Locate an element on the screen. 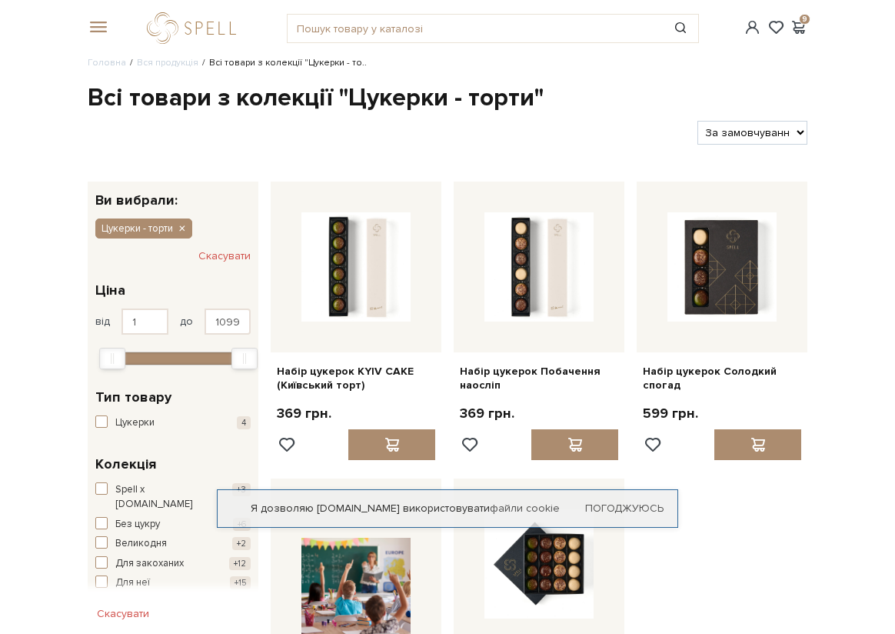 Image resolution: width=895 pixels, height=634 pixels. button: Цукерки 4 is located at coordinates (173, 423).